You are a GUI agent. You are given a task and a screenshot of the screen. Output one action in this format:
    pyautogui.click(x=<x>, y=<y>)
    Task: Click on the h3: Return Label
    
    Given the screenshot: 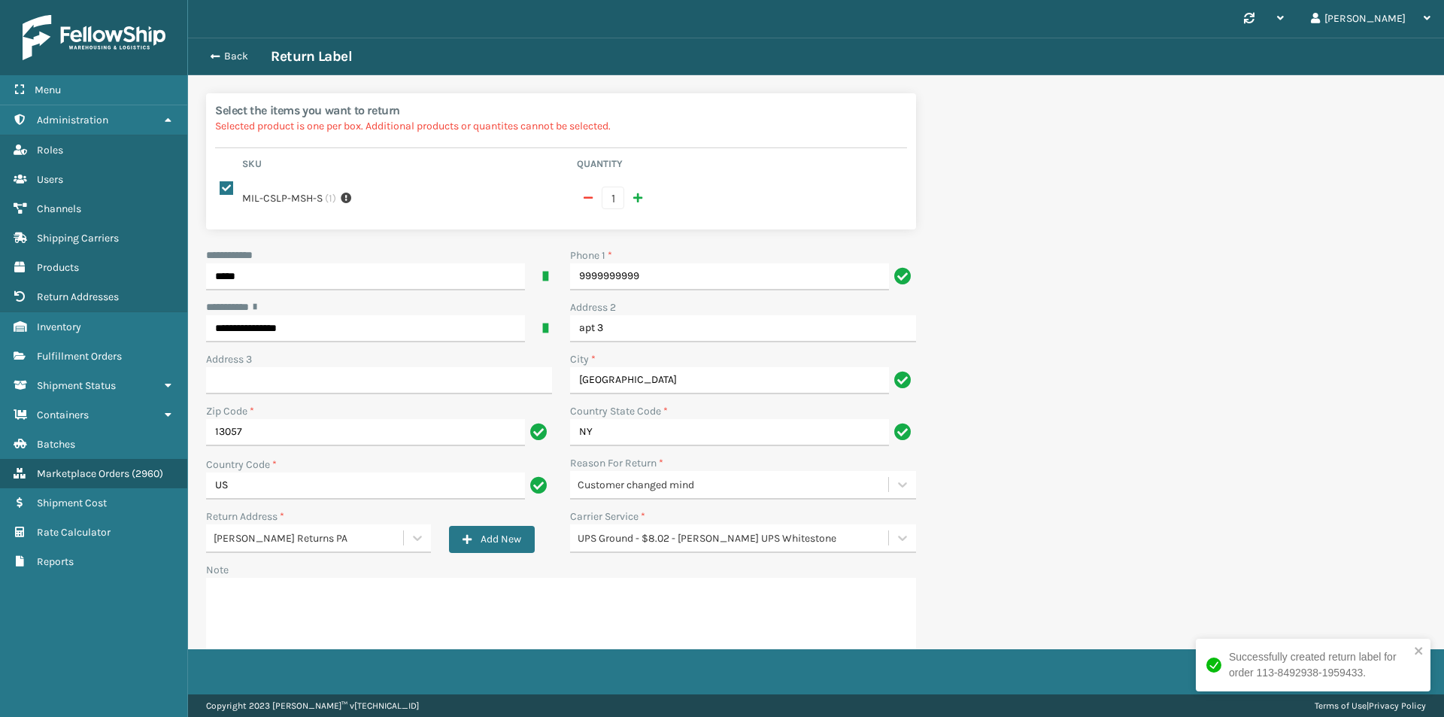 What is the action you would take?
    pyautogui.click(x=311, y=56)
    